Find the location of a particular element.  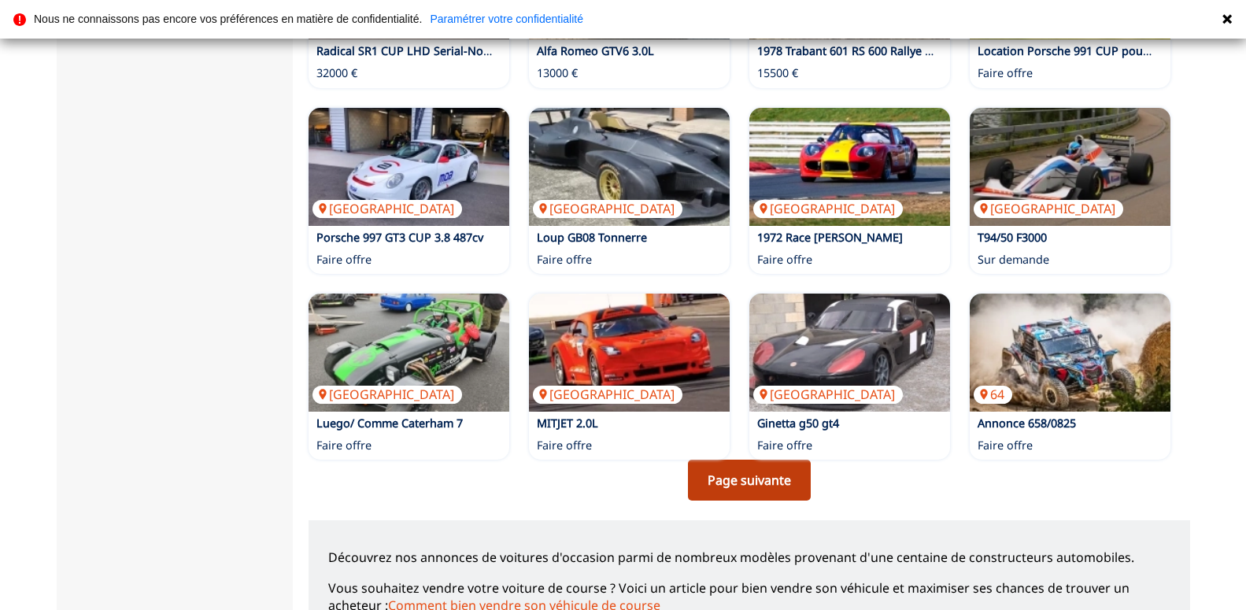

a: Radical SR1 CUP LHD Serial-No.: 006 is located at coordinates (414, 50).